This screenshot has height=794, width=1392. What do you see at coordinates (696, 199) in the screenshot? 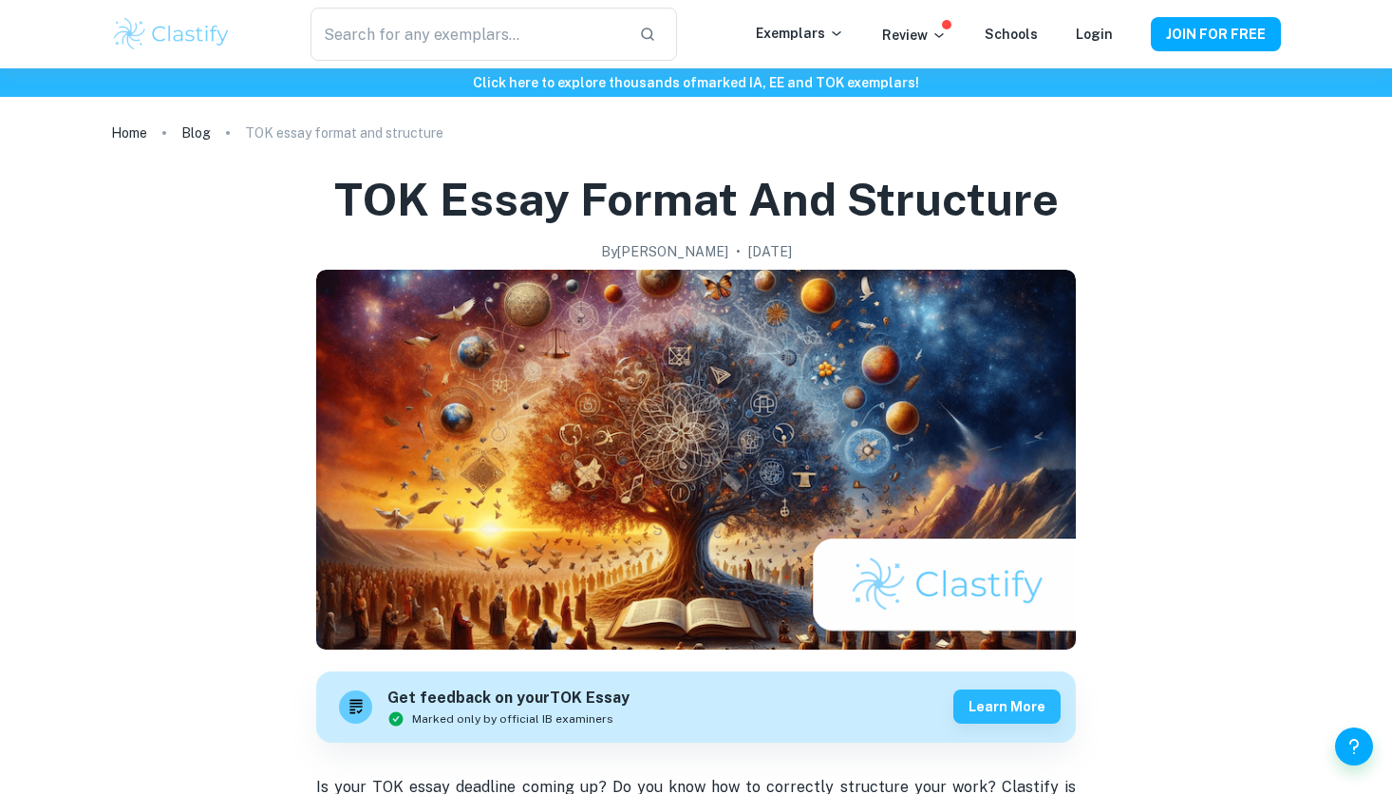
I see `h1: TOK essay format and structure` at bounding box center [696, 199].